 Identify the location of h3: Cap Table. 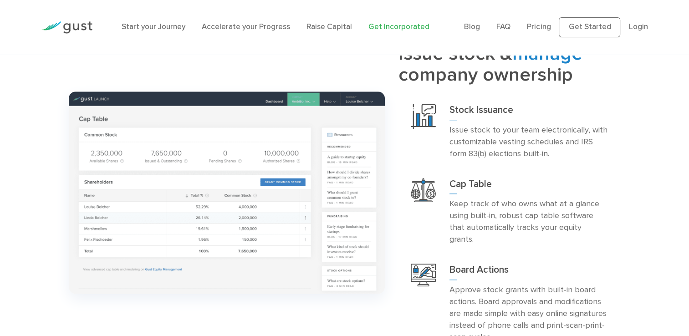
(528, 186).